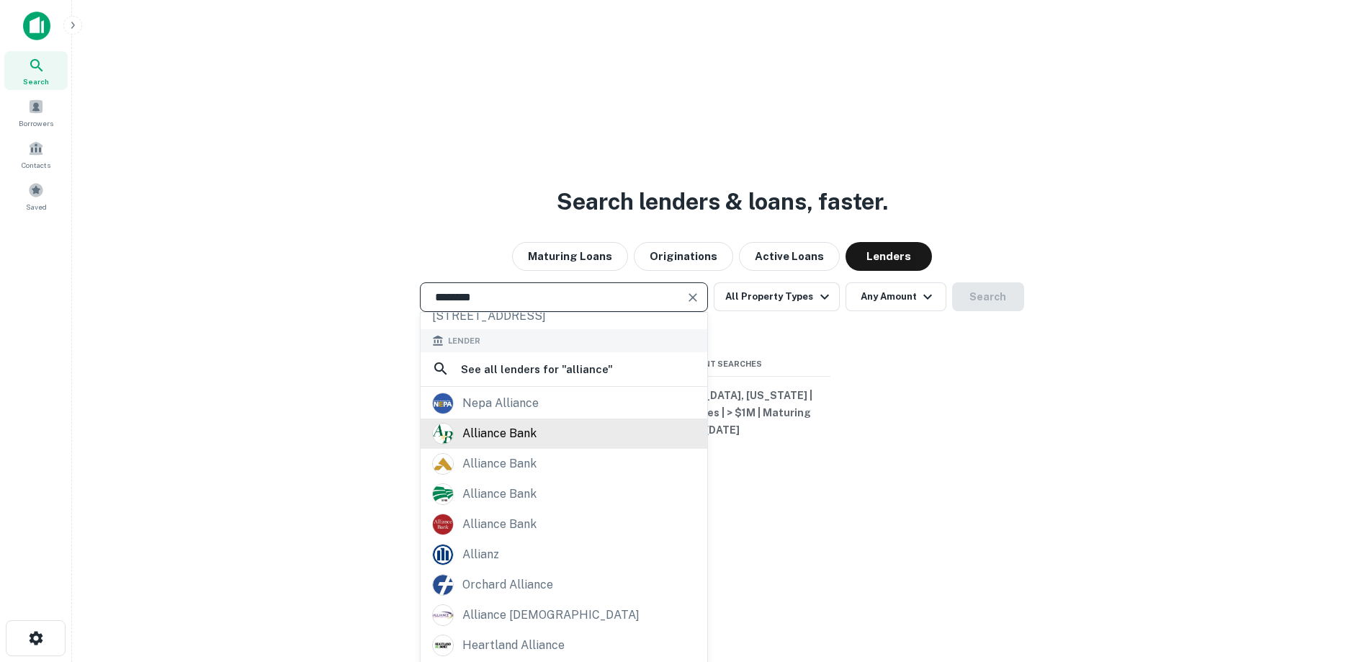 This screenshot has width=1372, height=662. Describe the element at coordinates (36, 154) in the screenshot. I see `div: Contacts` at that location.